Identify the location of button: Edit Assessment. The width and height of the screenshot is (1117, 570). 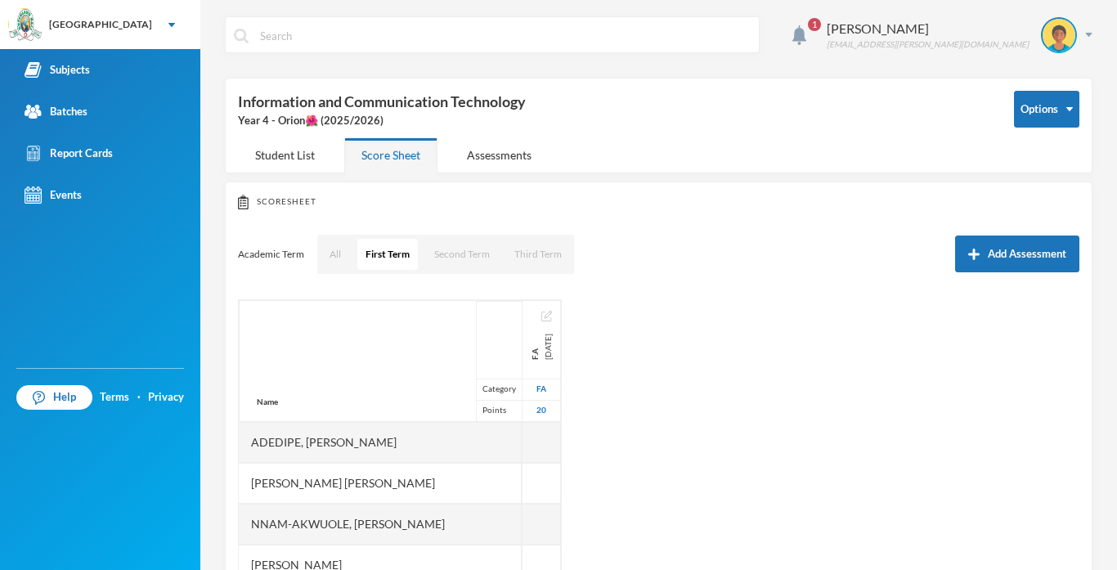
(546, 316).